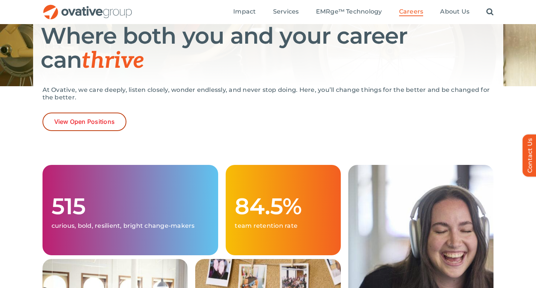 This screenshot has width=536, height=288. What do you see at coordinates (130, 206) in the screenshot?
I see `h1: 515` at bounding box center [130, 206].